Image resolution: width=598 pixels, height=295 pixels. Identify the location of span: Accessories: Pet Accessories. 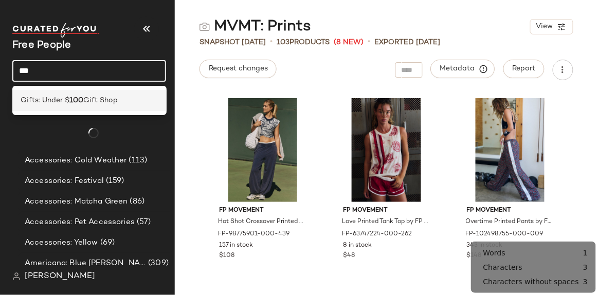
(80, 222).